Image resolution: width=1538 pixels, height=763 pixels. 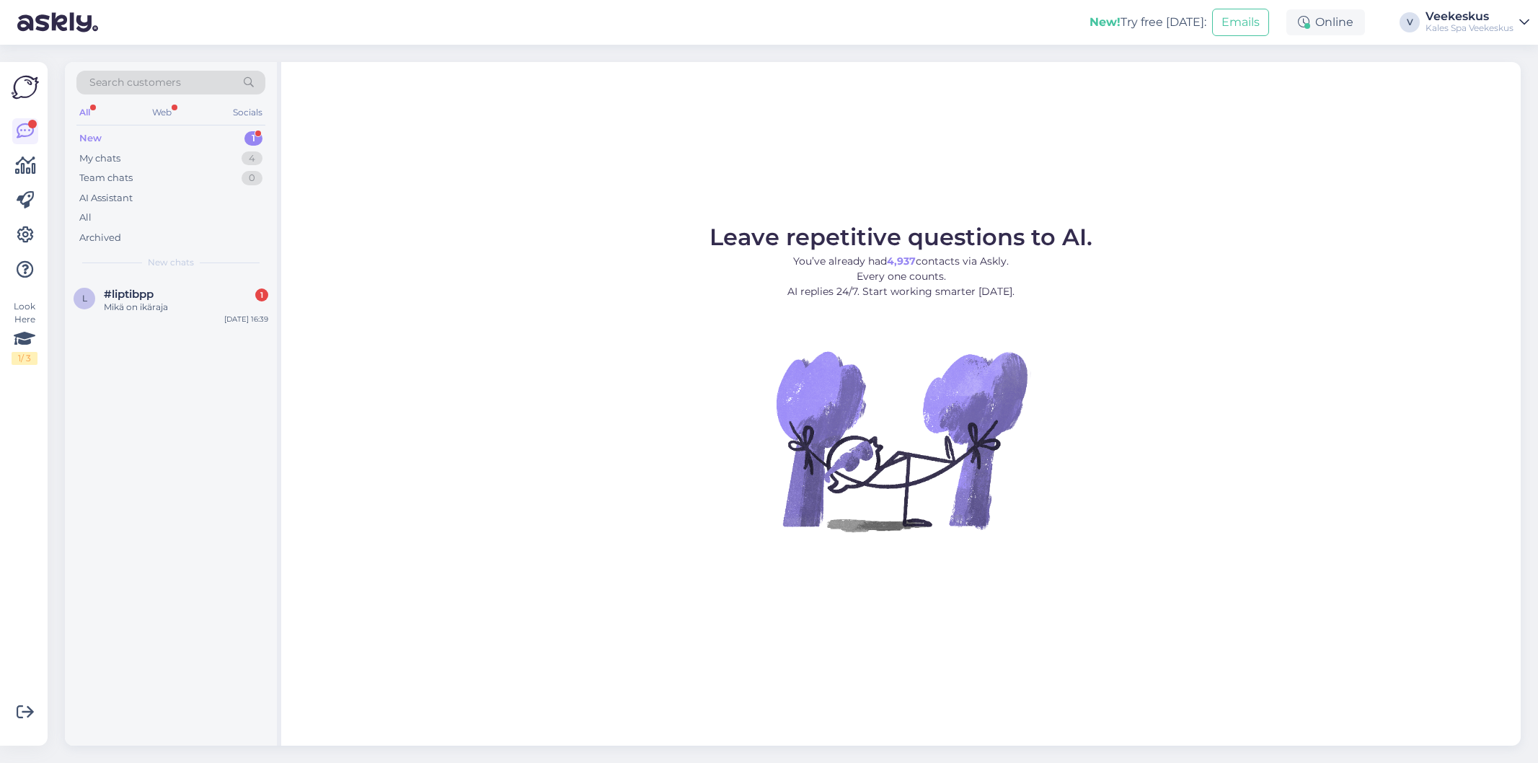 What do you see at coordinates (25, 87) in the screenshot?
I see `img: Askly Logo` at bounding box center [25, 87].